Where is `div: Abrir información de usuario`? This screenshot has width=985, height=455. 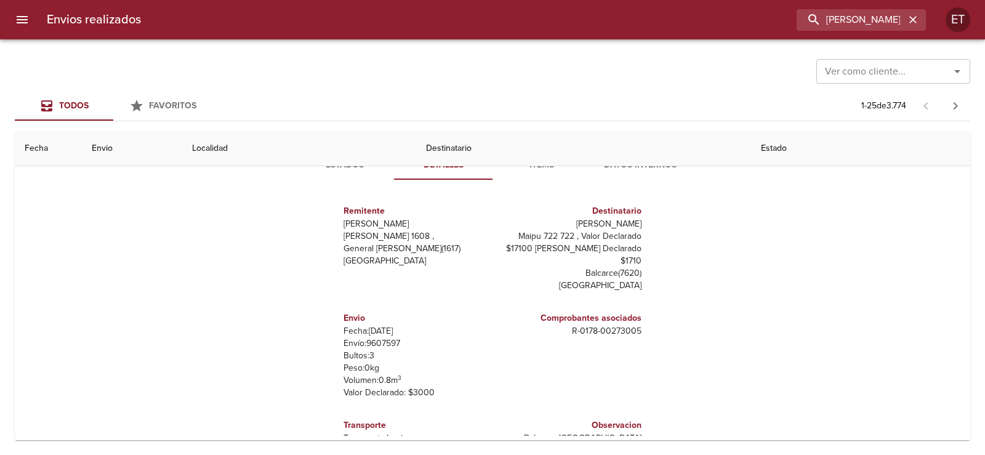
div: Abrir información de usuario is located at coordinates (958, 20).